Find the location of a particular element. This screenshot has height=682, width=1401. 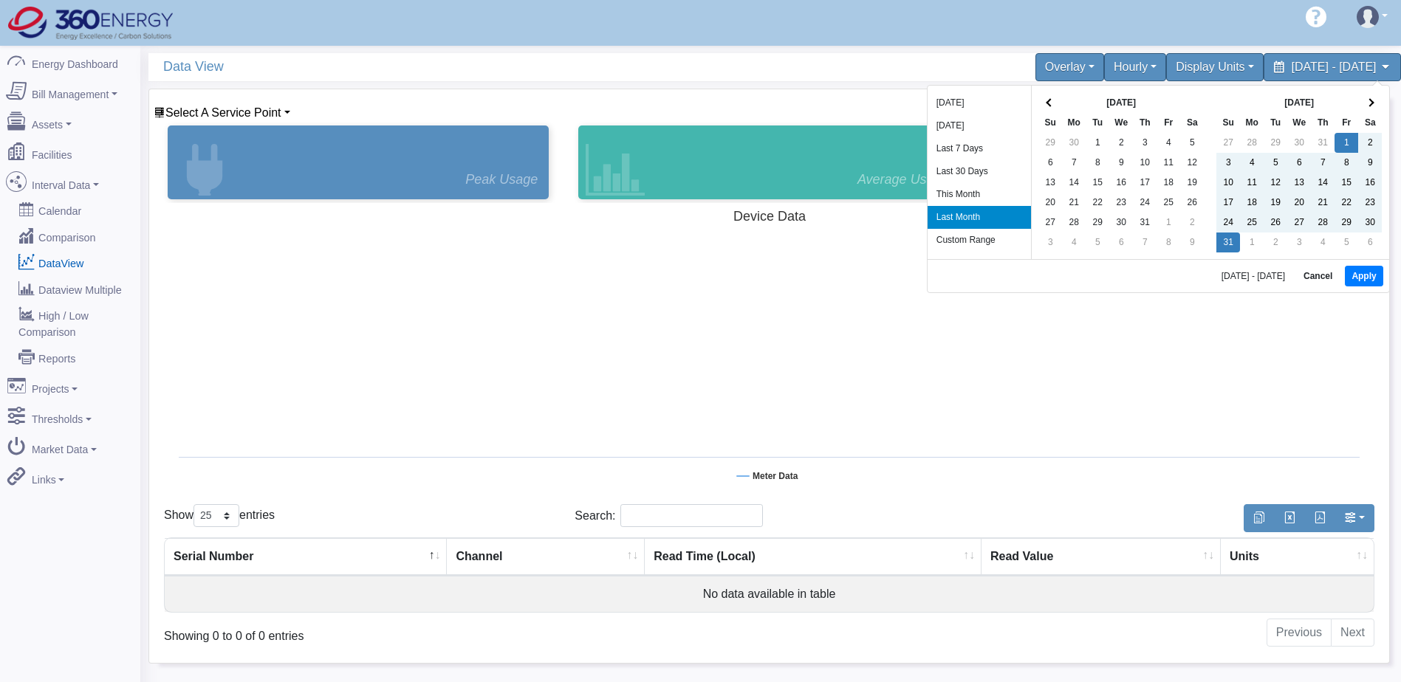

td: 2 is located at coordinates (1370, 143).